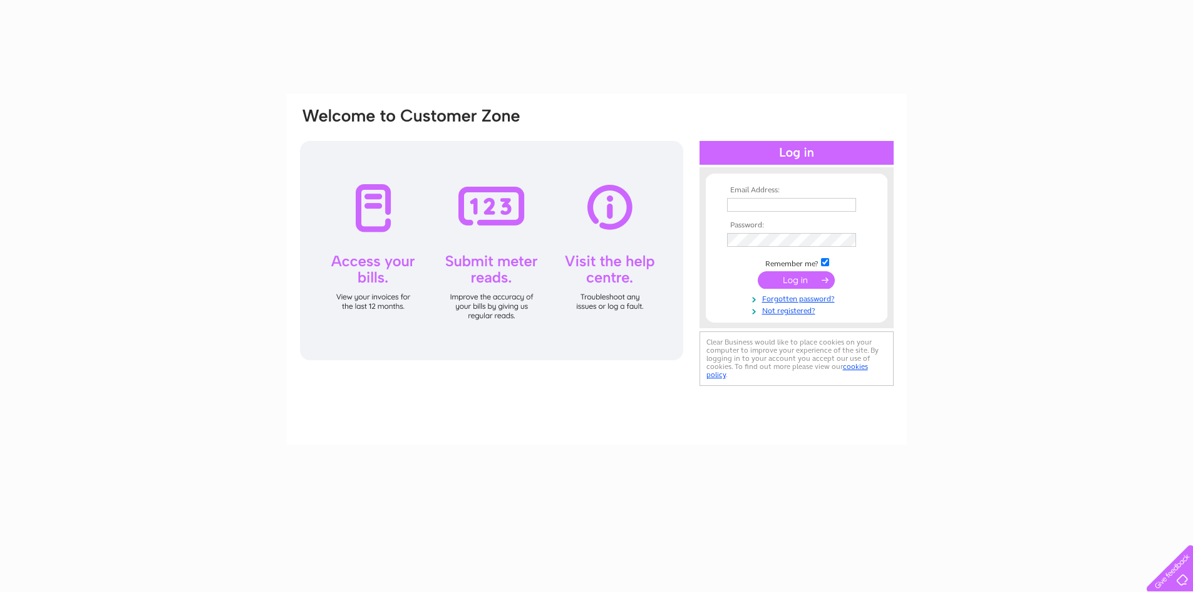 The width and height of the screenshot is (1193, 592). I want to click on th: Email Address:, so click(797, 190).